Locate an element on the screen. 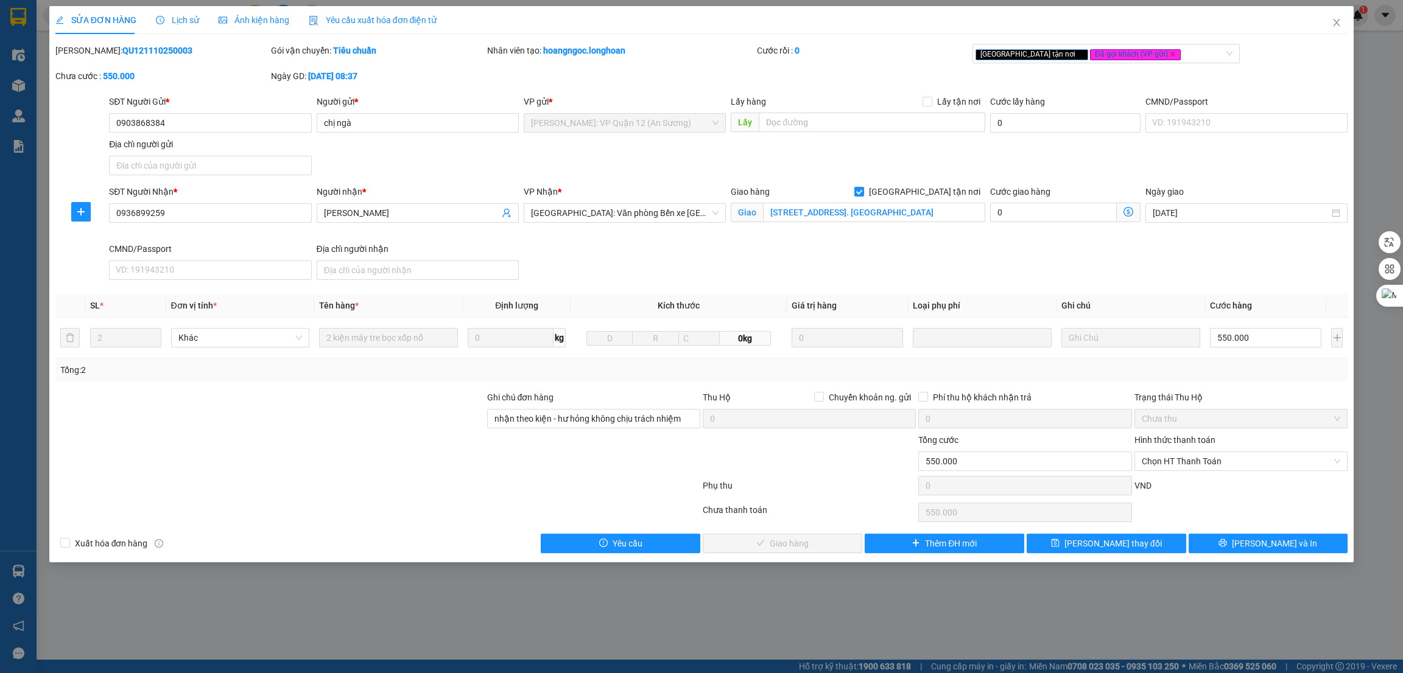  span: info-circle is located at coordinates (159, 544).